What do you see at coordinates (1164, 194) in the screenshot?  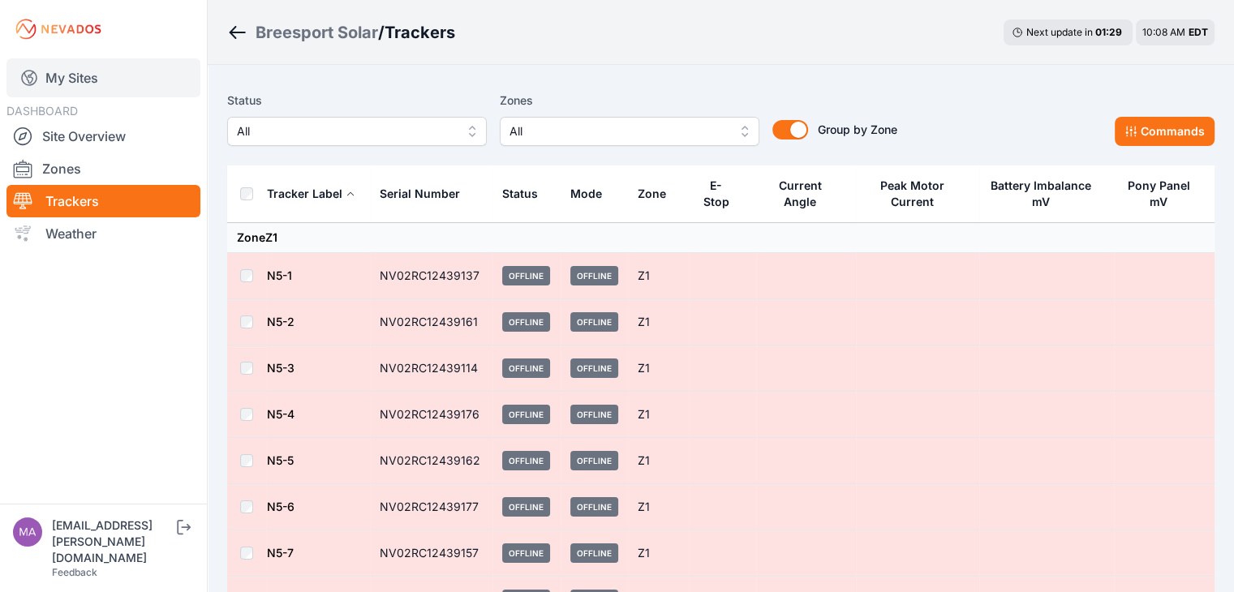 I see `button: Pony Panel mV` at bounding box center [1164, 194].